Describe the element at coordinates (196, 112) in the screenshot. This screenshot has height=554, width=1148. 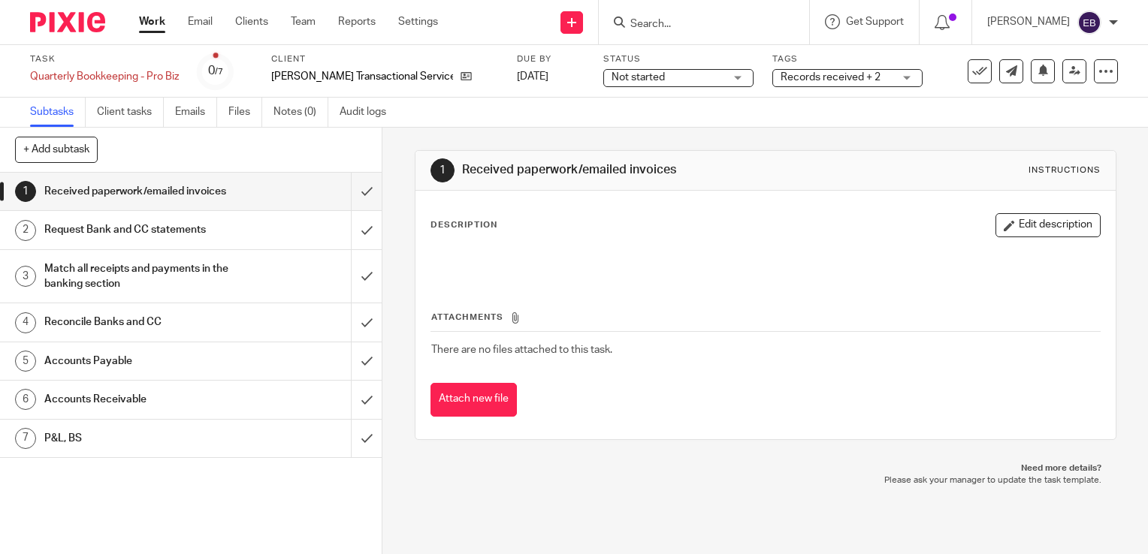
I see `a: Emails` at that location.